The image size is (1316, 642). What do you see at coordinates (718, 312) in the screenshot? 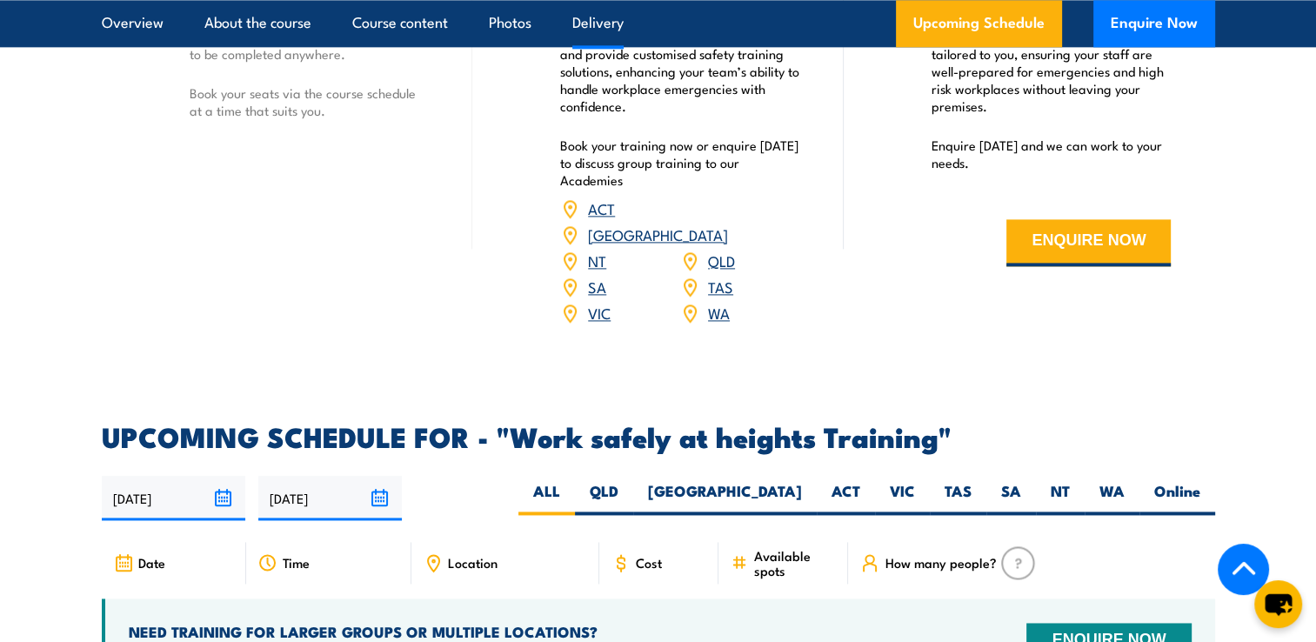
I see `a: WA` at bounding box center [718, 312].